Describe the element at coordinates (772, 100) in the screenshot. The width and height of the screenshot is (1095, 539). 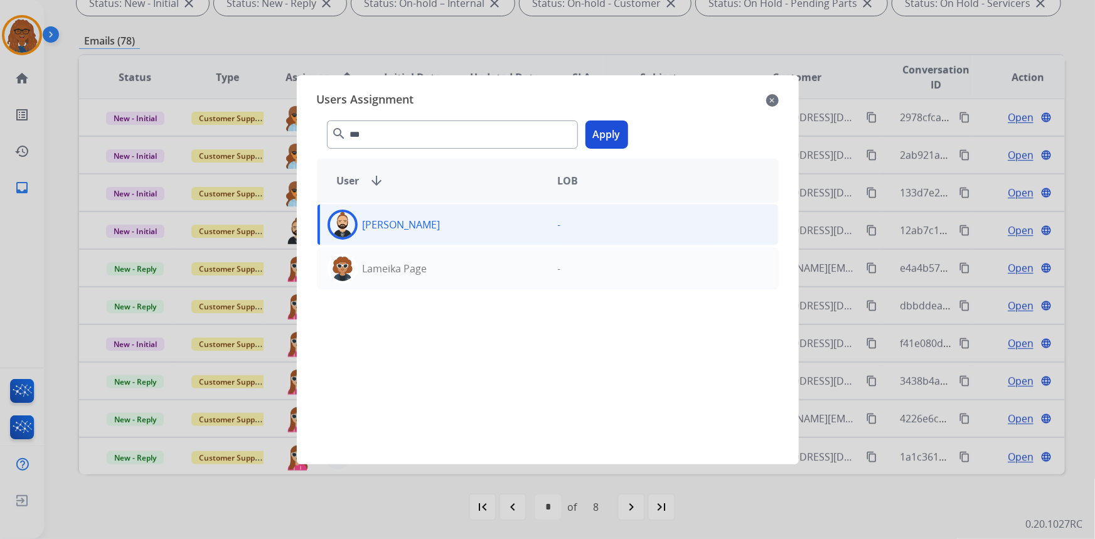
I see `mat-icon: close` at that location.